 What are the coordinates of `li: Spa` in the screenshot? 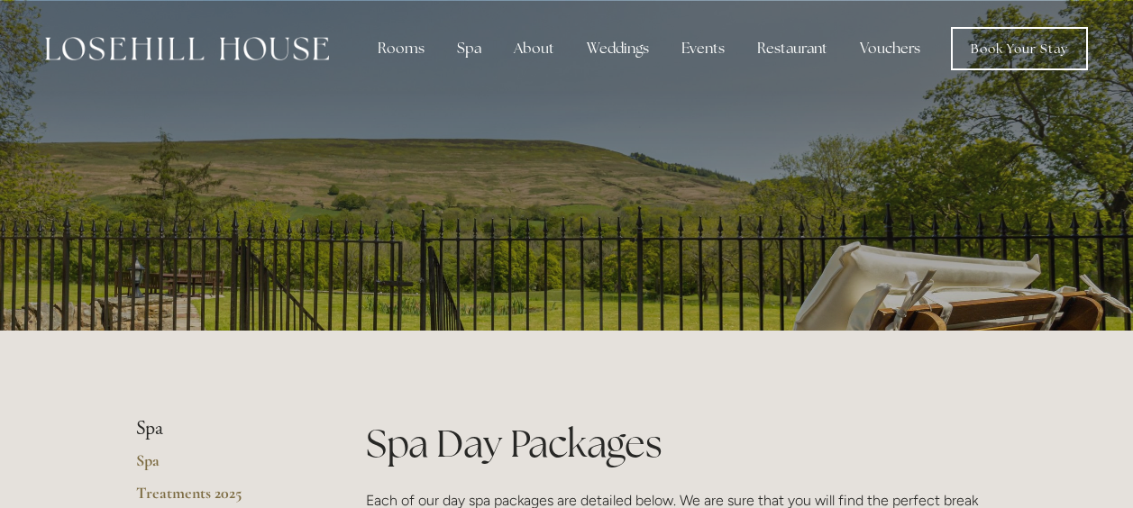 It's located at (222, 429).